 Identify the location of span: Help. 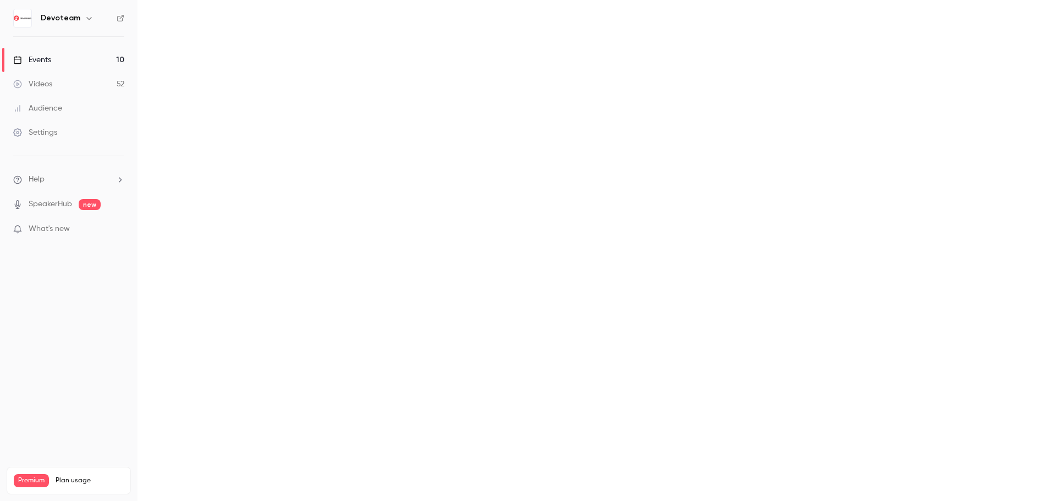
(36, 179).